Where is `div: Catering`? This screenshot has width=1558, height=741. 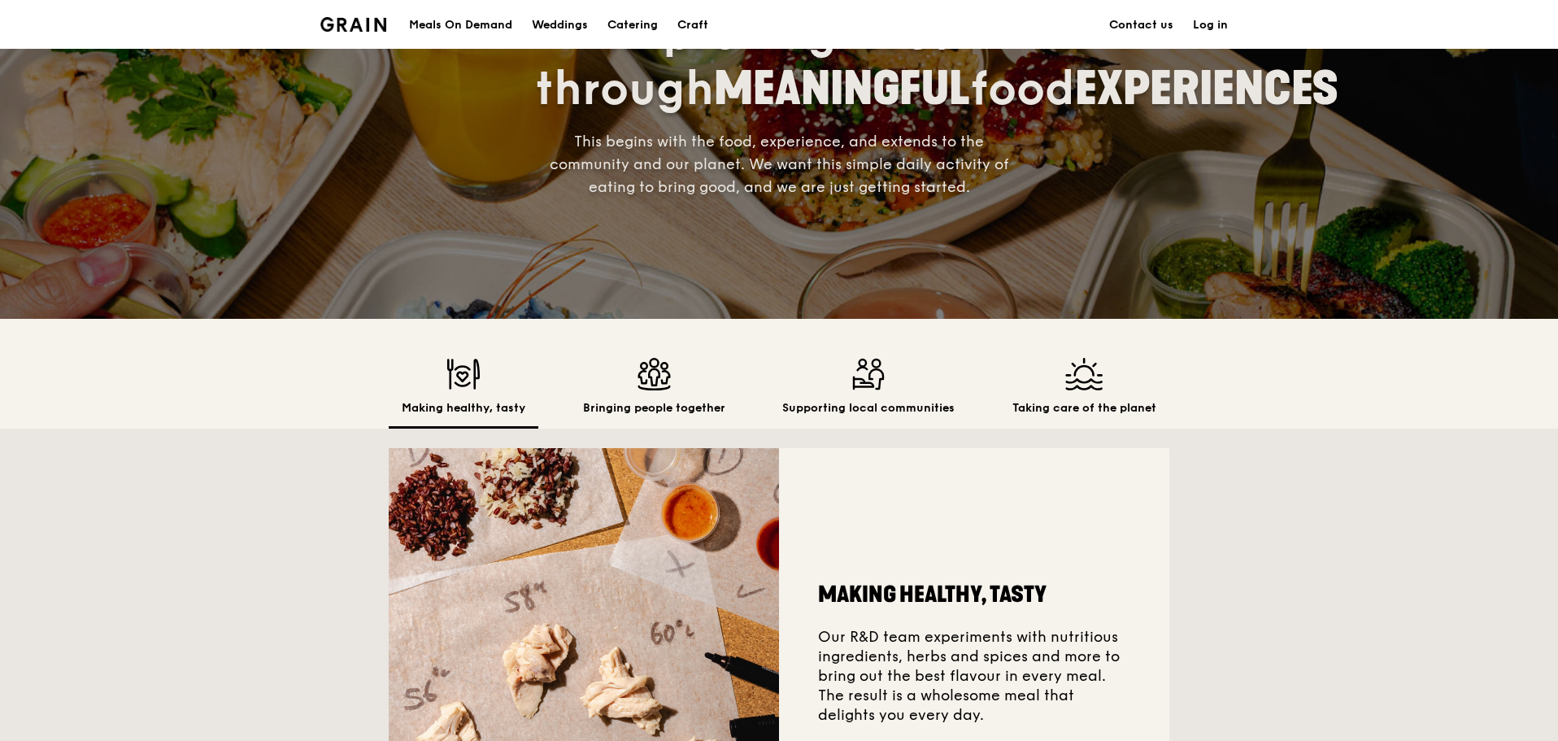 div: Catering is located at coordinates (633, 25).